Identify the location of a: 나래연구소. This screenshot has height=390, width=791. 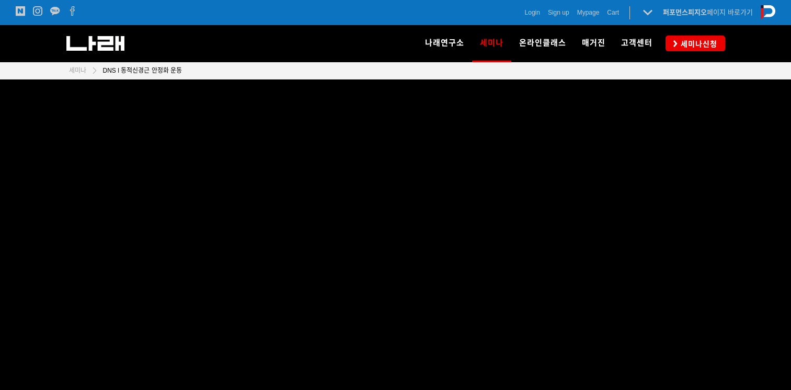
(444, 43).